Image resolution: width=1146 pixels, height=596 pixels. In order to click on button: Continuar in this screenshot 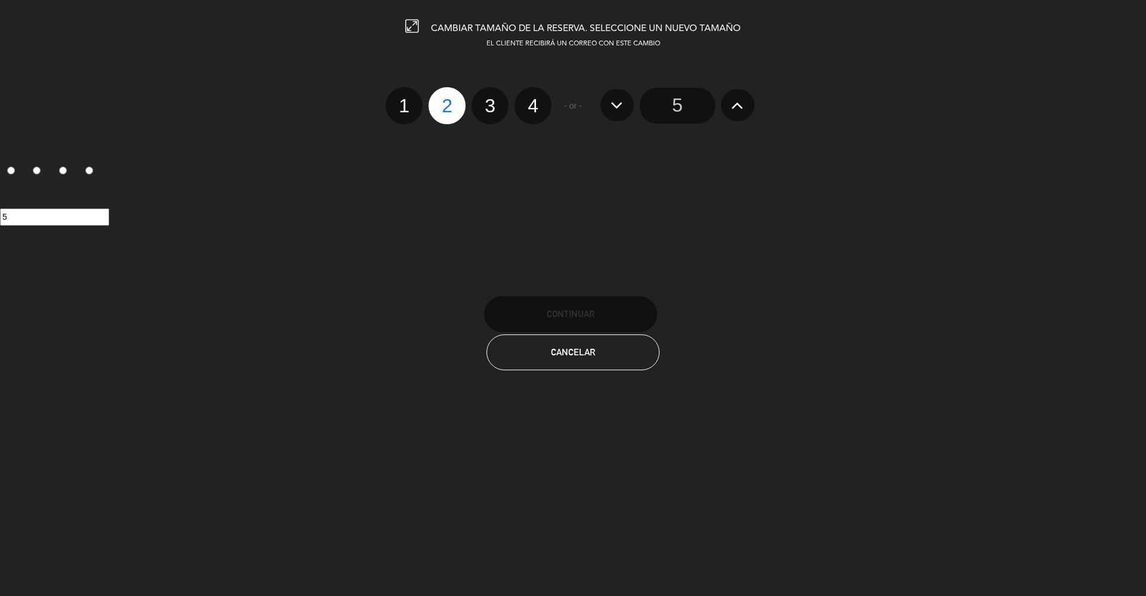, I will do `click(571, 314)`.